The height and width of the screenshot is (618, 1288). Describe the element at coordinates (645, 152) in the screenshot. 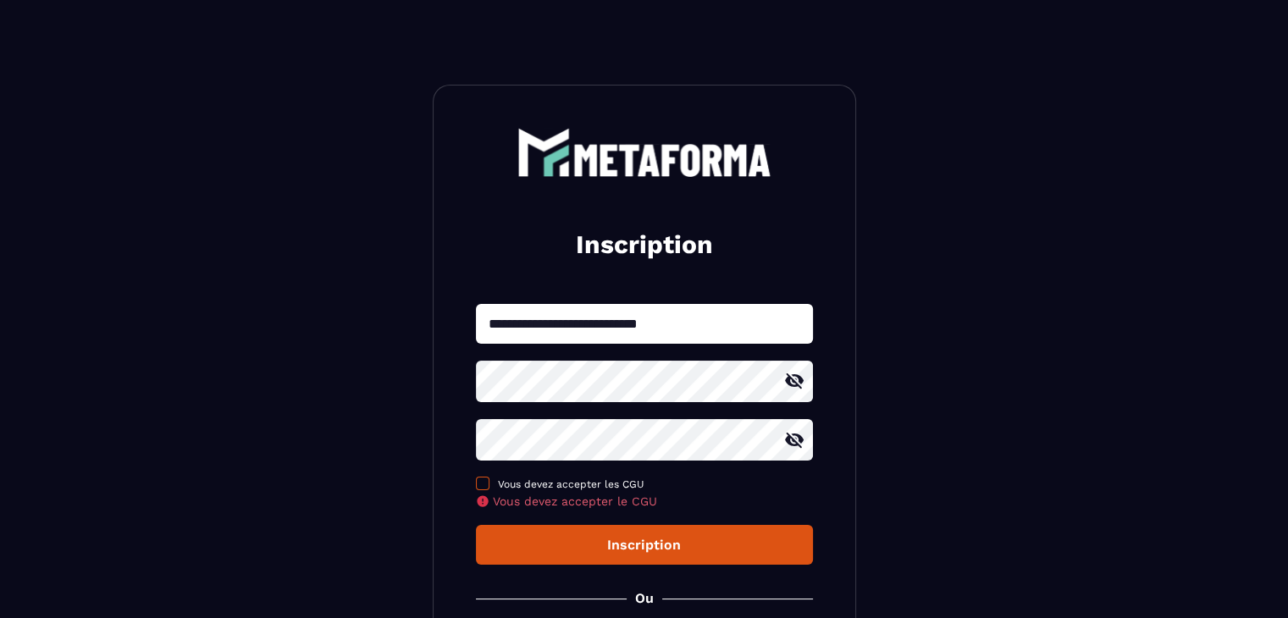

I see `img: logo` at that location.